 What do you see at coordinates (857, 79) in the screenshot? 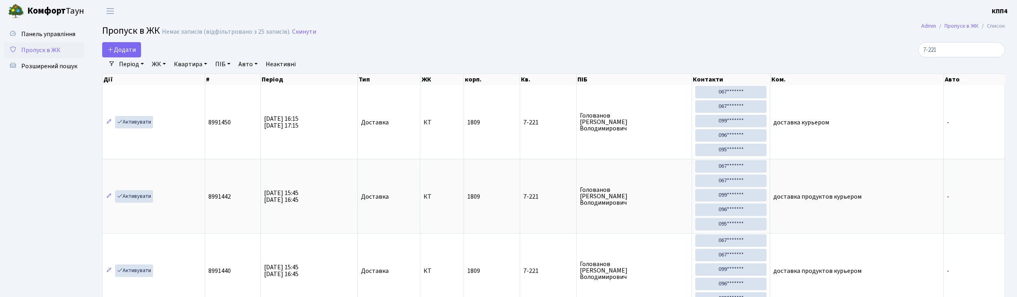
I see `th: Ком.` at bounding box center [857, 79].